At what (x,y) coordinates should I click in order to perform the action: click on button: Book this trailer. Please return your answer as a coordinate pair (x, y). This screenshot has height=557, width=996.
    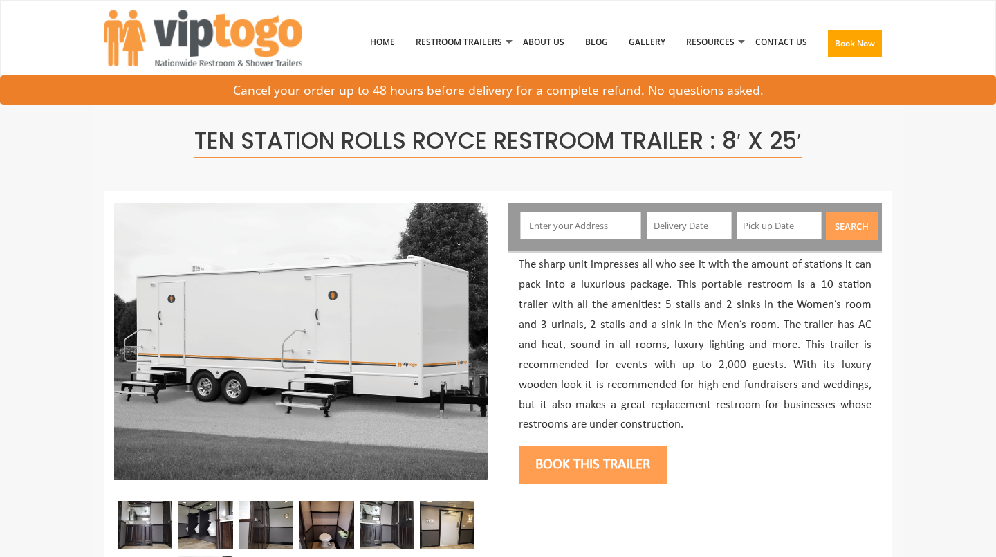
    Looking at the image, I should click on (593, 465).